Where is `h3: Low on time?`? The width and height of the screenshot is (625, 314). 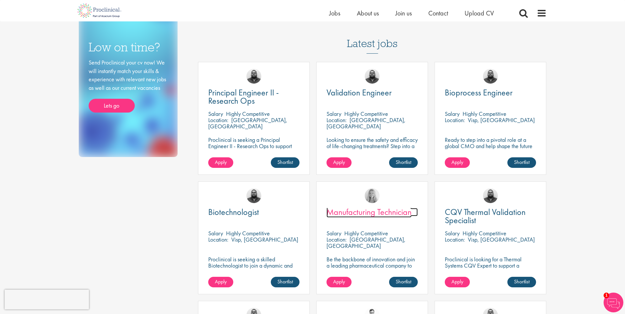
h3: Low on time? is located at coordinates (128, 47).